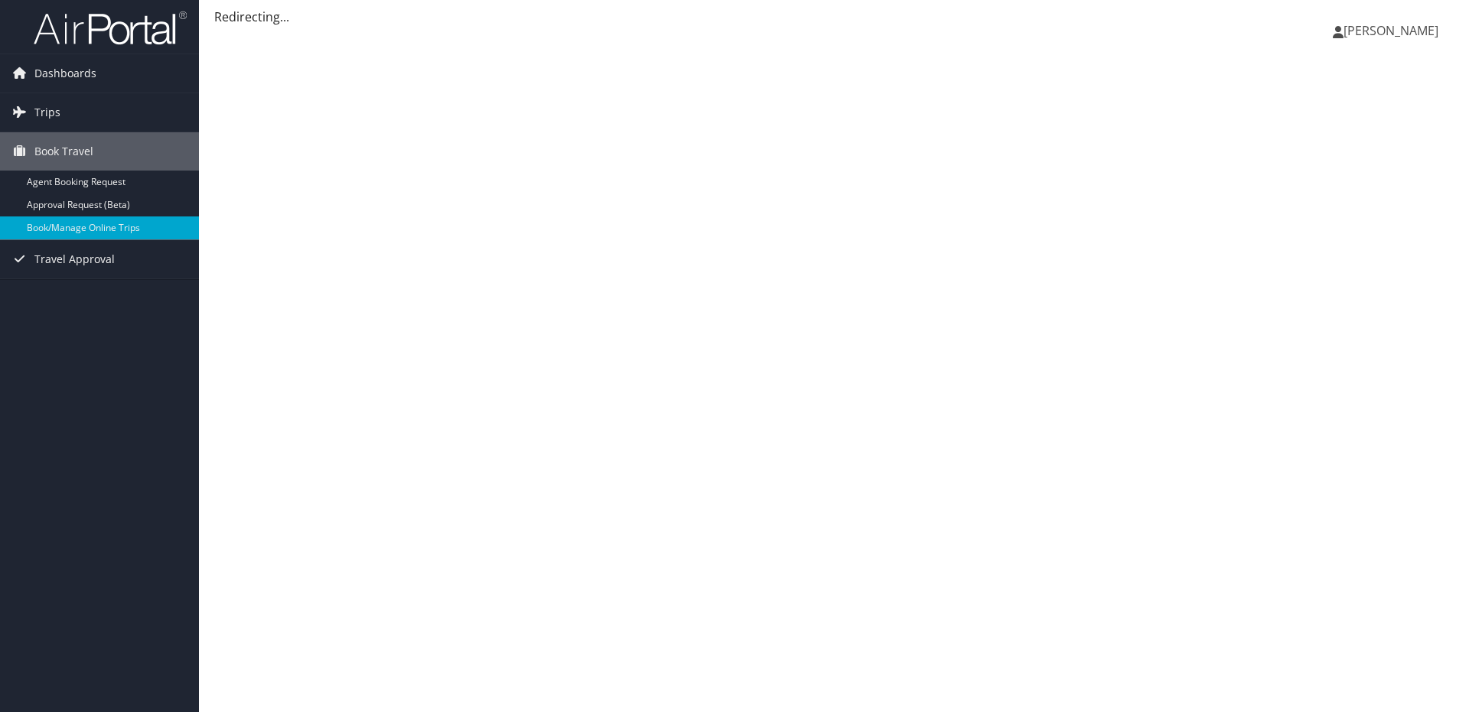 The image size is (1469, 712). I want to click on span: Trips, so click(47, 112).